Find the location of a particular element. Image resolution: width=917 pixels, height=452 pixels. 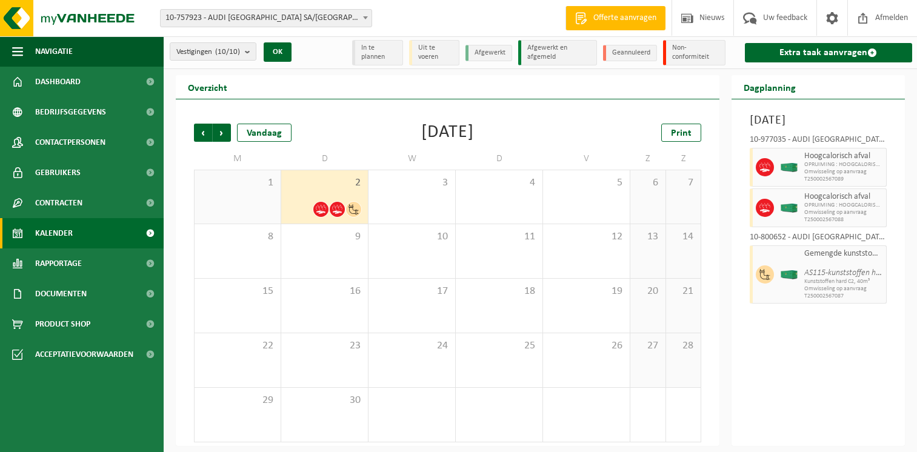

span: Acceptatievoorwaarden is located at coordinates (84, 355).